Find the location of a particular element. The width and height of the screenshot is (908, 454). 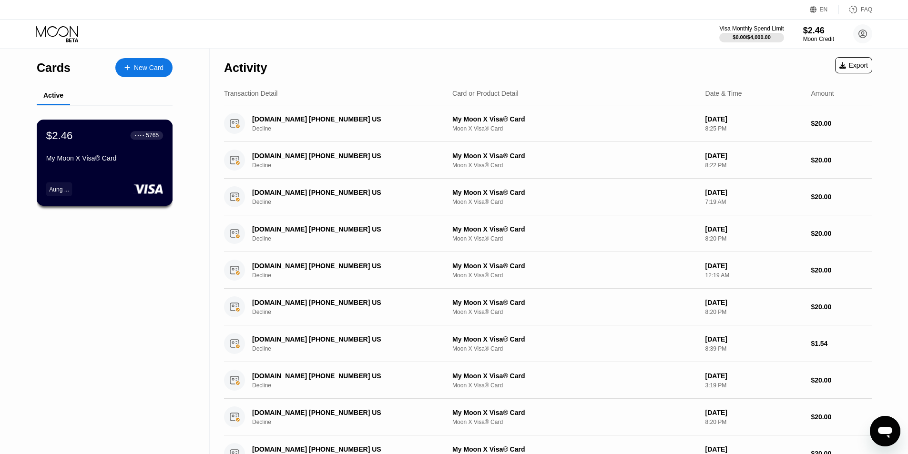

div: 8:22 PM is located at coordinates (755, 165).